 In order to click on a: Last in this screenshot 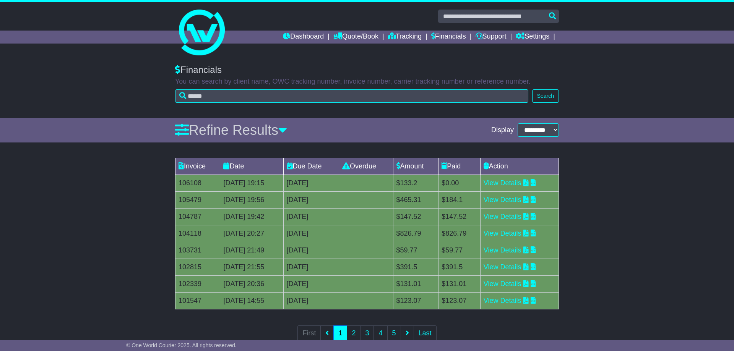, I will do `click(425, 333)`.